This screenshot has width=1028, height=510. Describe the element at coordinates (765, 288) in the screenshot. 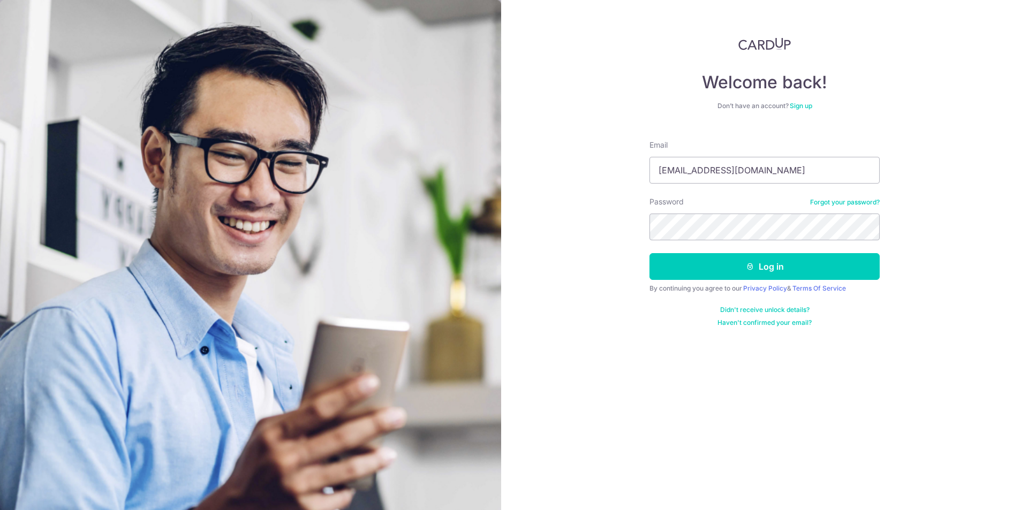

I see `a: Privacy Policy` at that location.